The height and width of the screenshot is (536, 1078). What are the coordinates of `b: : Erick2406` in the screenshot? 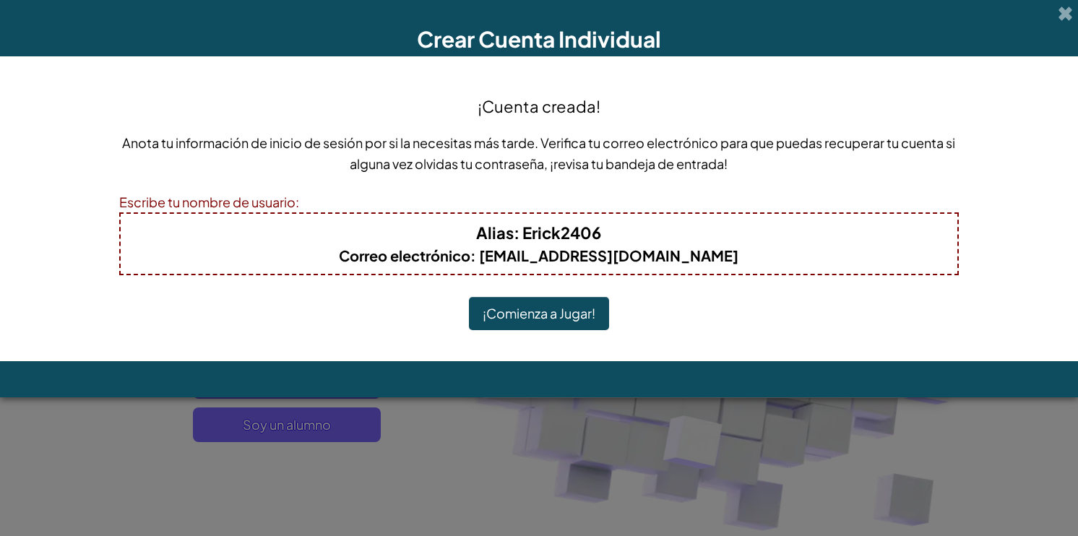 It's located at (538, 233).